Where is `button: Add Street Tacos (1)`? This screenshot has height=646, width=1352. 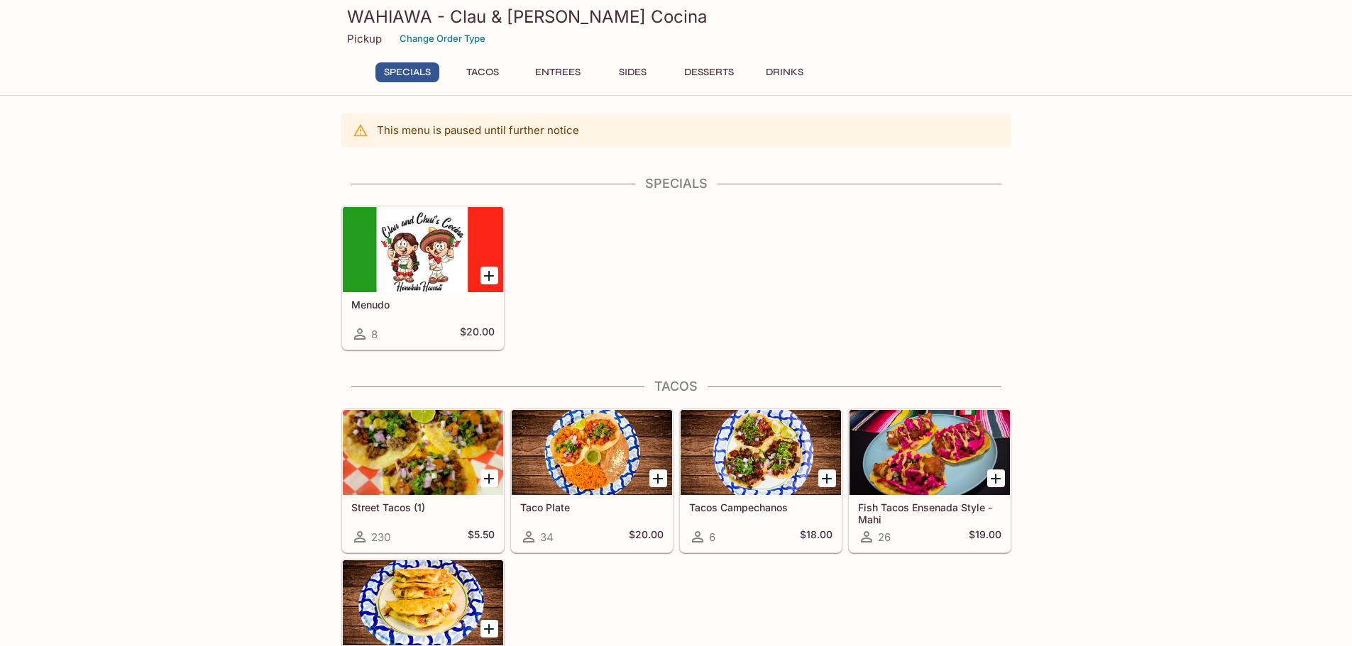 button: Add Street Tacos (1) is located at coordinates (489, 478).